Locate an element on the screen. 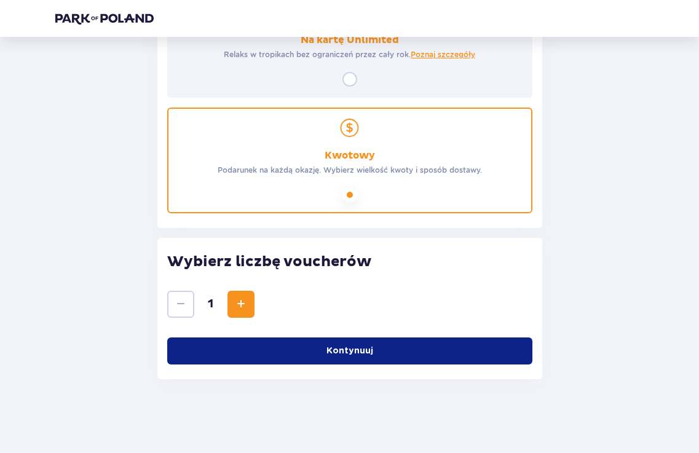 The width and height of the screenshot is (699, 453). p: Podarunek na każdą okazję. Wybierz wielkość kwoty i sposób dostawy. is located at coordinates (350, 170).